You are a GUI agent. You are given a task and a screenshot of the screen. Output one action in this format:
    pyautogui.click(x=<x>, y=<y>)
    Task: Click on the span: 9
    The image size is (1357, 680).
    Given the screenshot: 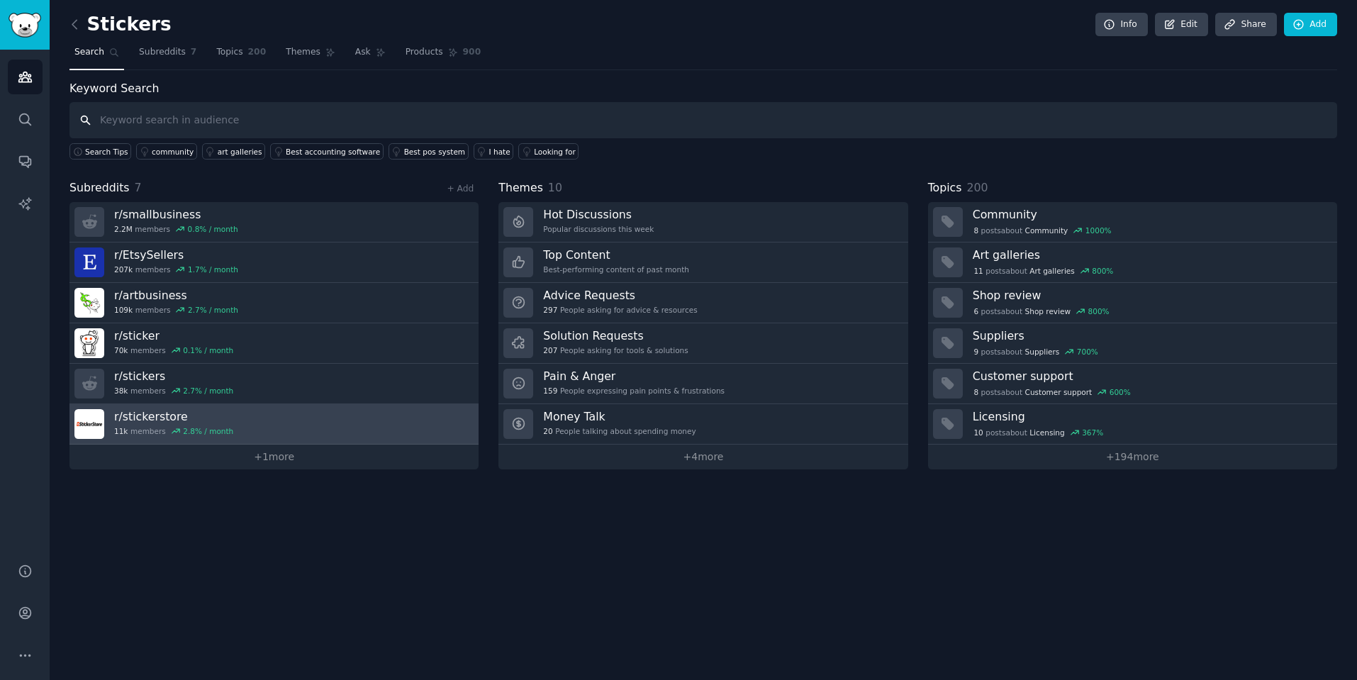 What is the action you would take?
    pyautogui.click(x=975, y=352)
    